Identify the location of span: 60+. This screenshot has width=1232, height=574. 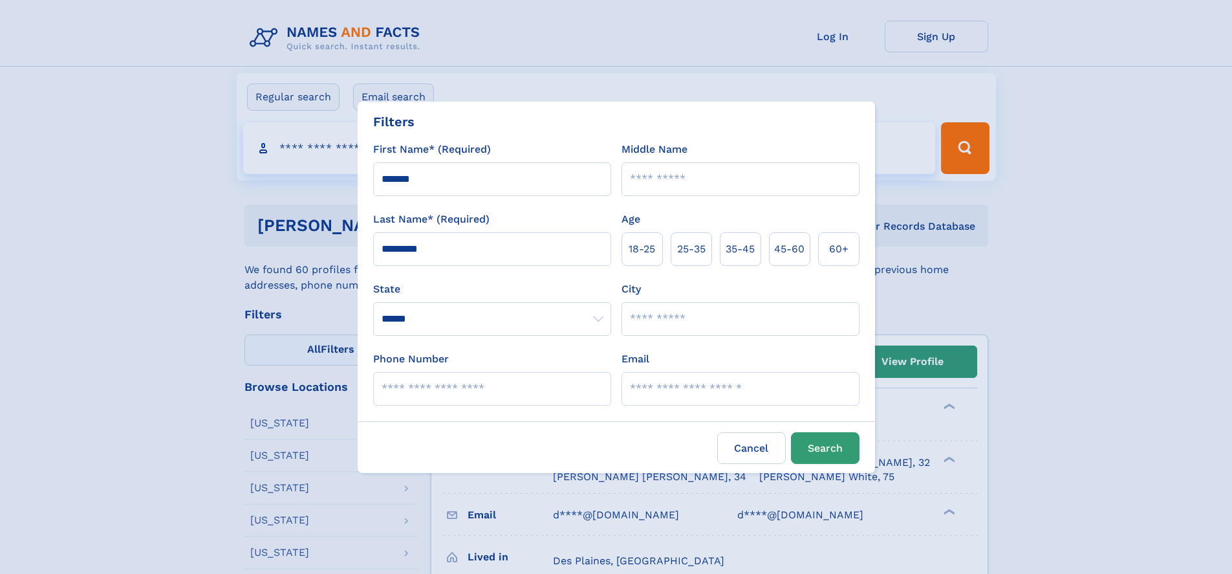
(839, 249).